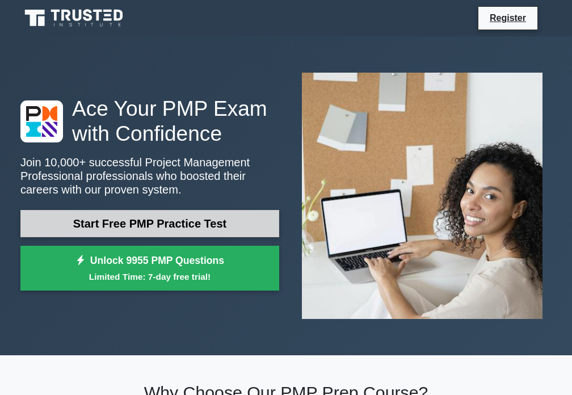  I want to click on small: Limited Time: 7-day free trial!, so click(150, 276).